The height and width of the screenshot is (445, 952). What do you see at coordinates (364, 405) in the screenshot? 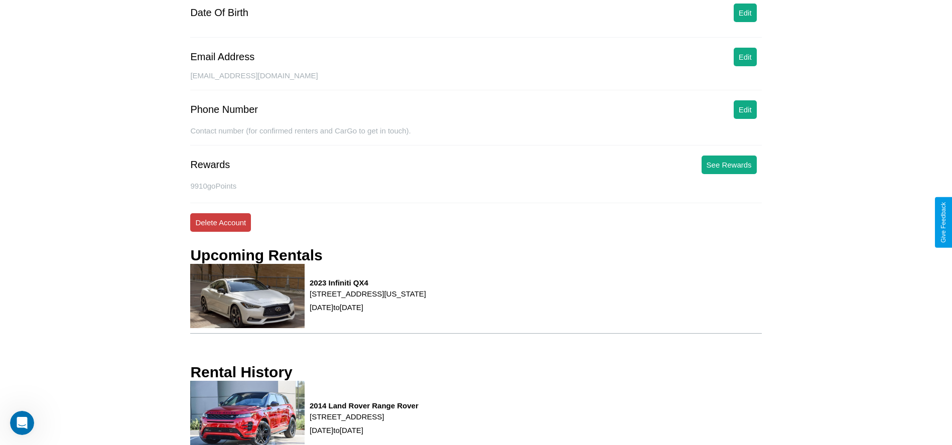
I see `h3: 2014 Land Rover Range Rover` at bounding box center [364, 405].